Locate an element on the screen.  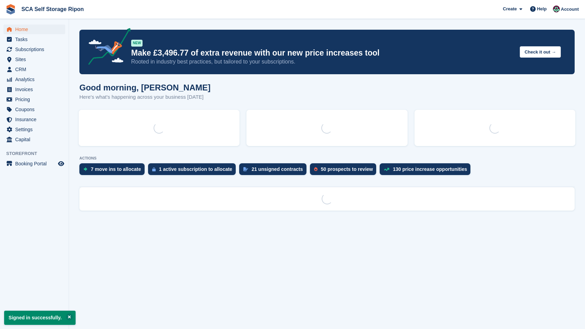
span: Invoices is located at coordinates (36, 89).